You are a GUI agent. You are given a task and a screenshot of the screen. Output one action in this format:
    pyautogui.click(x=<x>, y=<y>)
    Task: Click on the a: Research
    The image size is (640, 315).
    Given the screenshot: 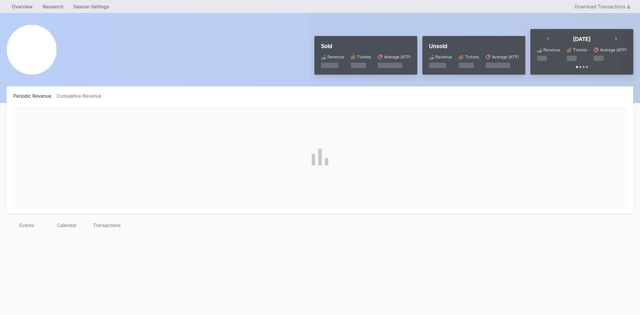 What is the action you would take?
    pyautogui.click(x=53, y=6)
    